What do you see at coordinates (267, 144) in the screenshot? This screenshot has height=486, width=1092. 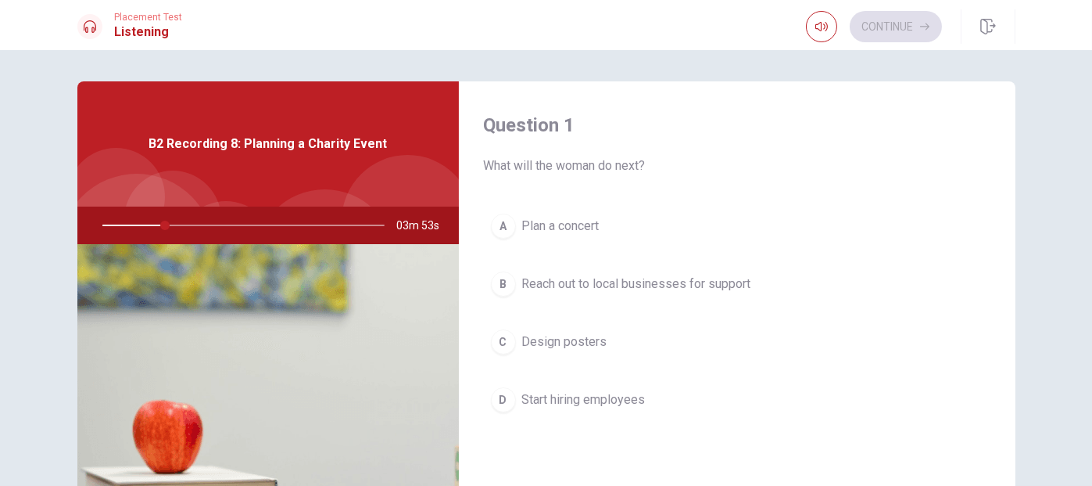 I see `span: B2 Recording 8: Planning a Charity Event` at bounding box center [267, 144].